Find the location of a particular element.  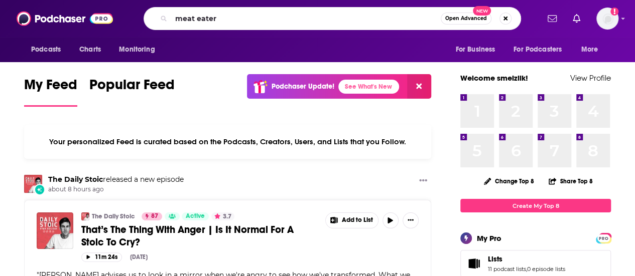

span: Monitoring is located at coordinates (136, 50).